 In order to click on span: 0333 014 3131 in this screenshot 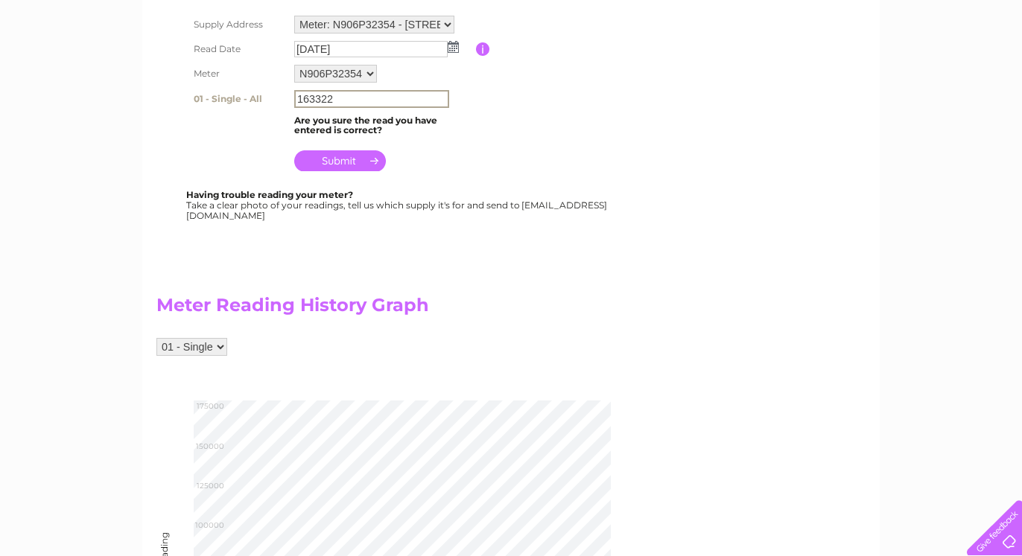, I will do `click(793, 16)`.